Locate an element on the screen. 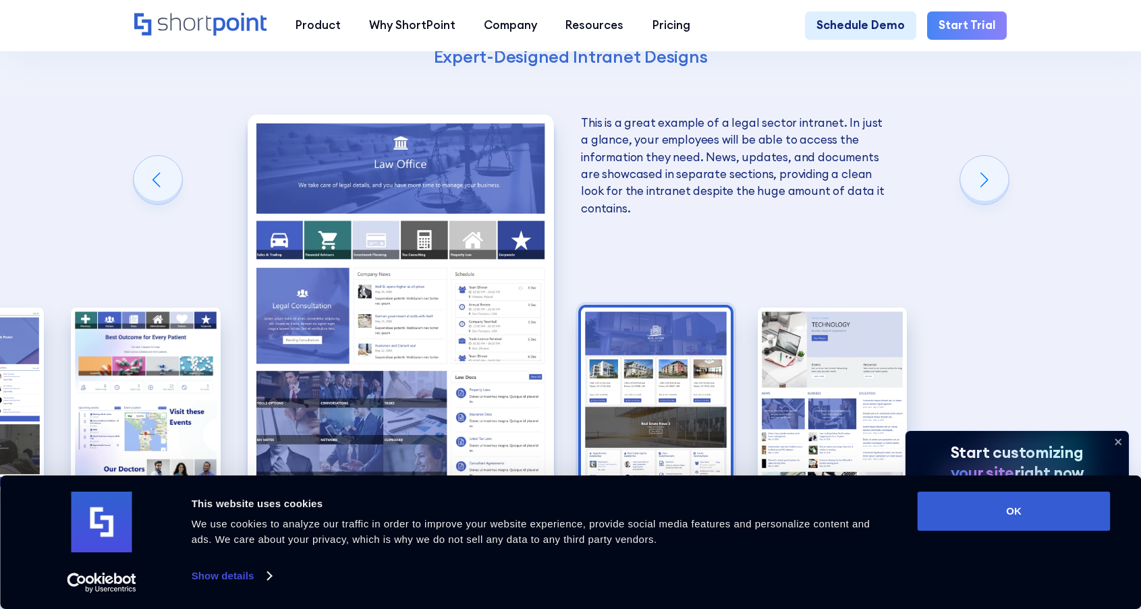 Image resolution: width=1141 pixels, height=609 pixels. div: 3 / 6 is located at coordinates (146, 399).